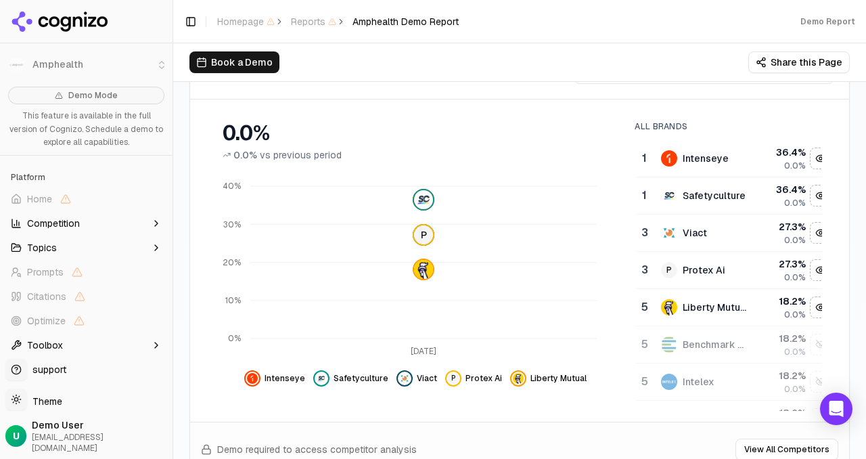  Describe the element at coordinates (837, 409) in the screenshot. I see `div: Open Intercom Messenger` at that location.